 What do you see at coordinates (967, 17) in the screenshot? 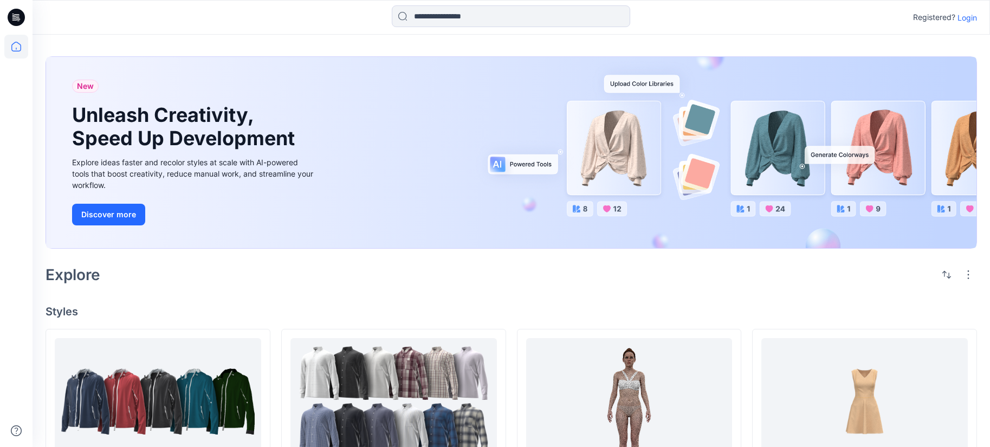
I see `p: Login` at bounding box center [967, 17].